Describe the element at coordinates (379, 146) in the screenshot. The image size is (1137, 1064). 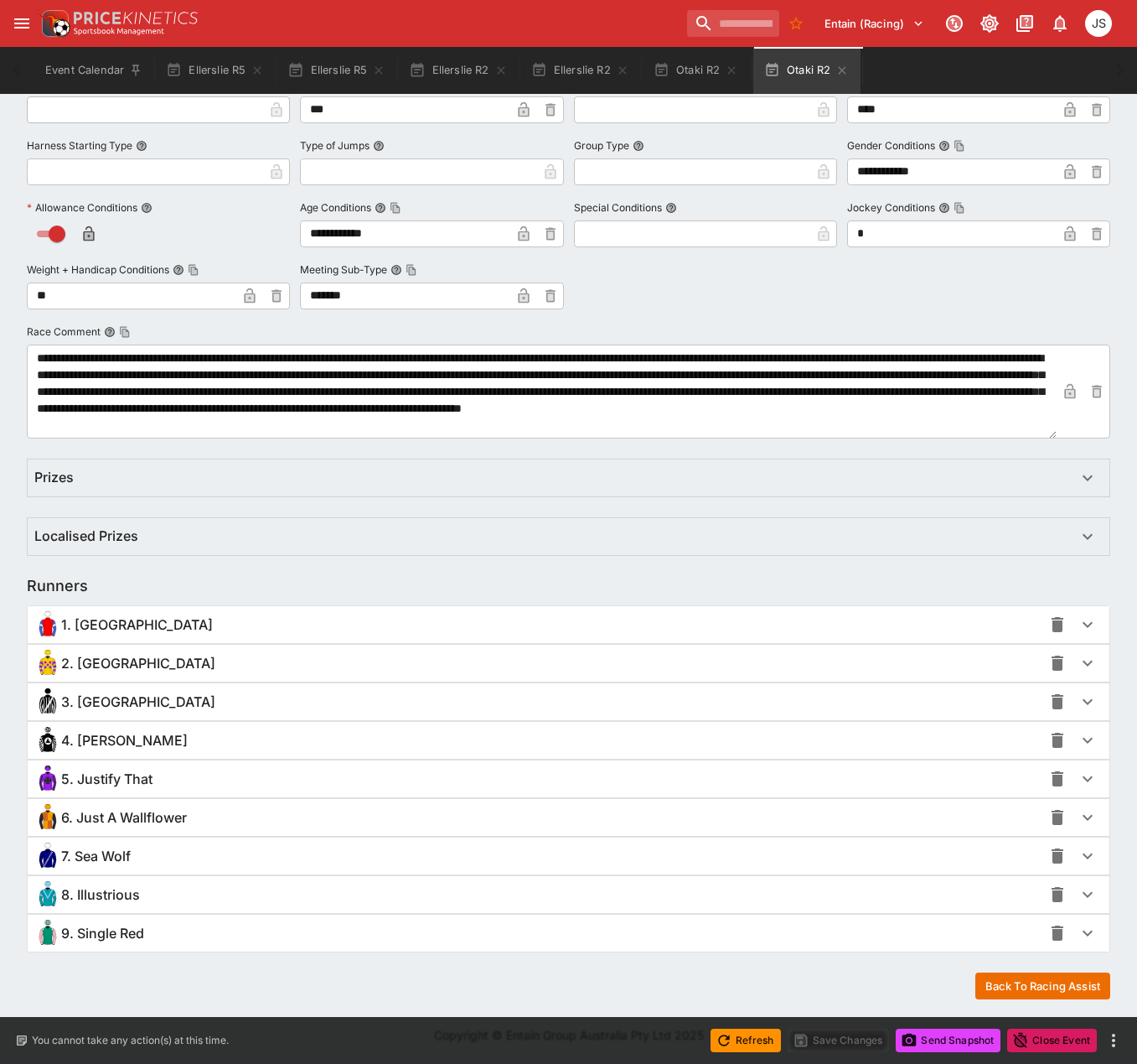
I see `button: Type of Jumps` at that location.